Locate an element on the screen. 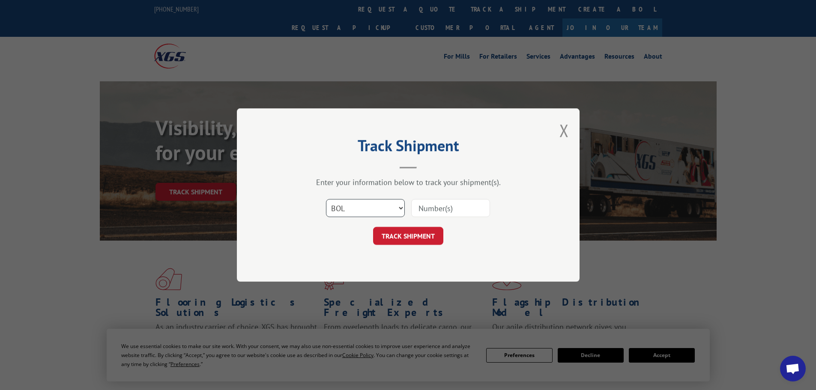 This screenshot has height=390, width=816. input: Number(s) is located at coordinates (451, 208).